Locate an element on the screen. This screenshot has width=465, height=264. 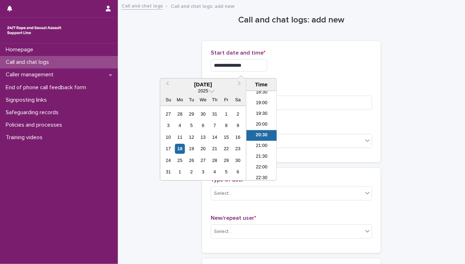
div: Choose Sunday, July 27th, 2025 is located at coordinates (168, 114).